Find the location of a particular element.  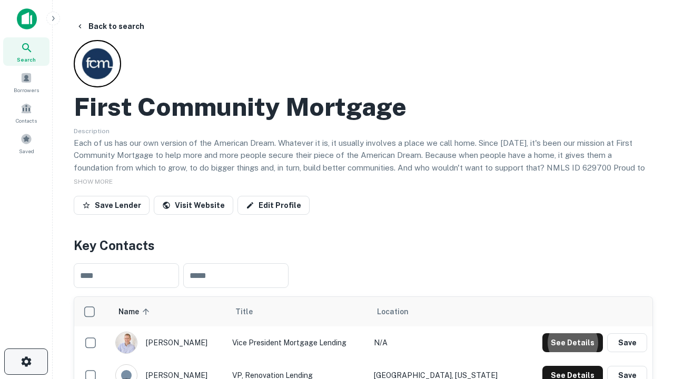

p: Each of us has our own version of the American Dream. Whatever it is, it usually involves a place... is located at coordinates (363, 162).